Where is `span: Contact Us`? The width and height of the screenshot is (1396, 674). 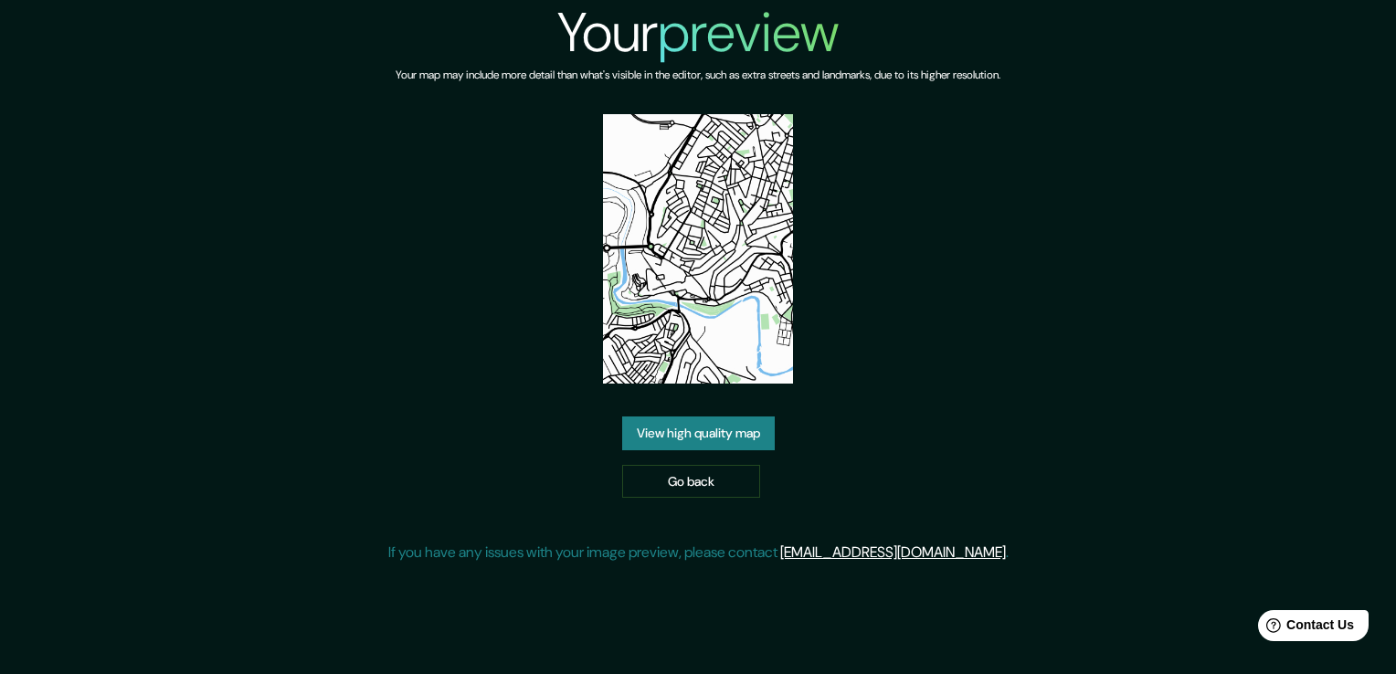 span: Contact Us is located at coordinates (87, 22).